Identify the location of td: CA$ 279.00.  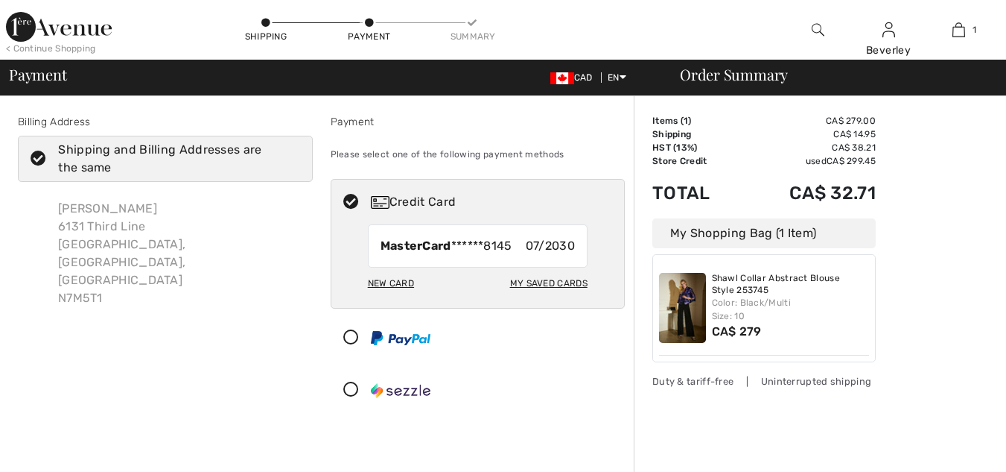
(809, 121).